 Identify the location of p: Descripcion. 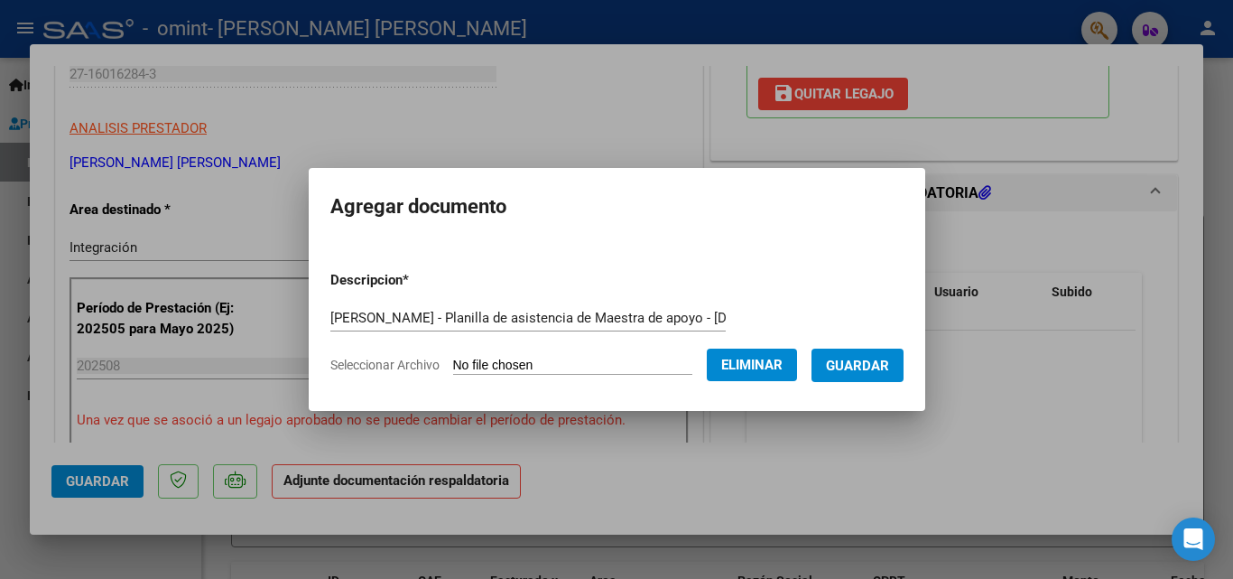
(416, 280).